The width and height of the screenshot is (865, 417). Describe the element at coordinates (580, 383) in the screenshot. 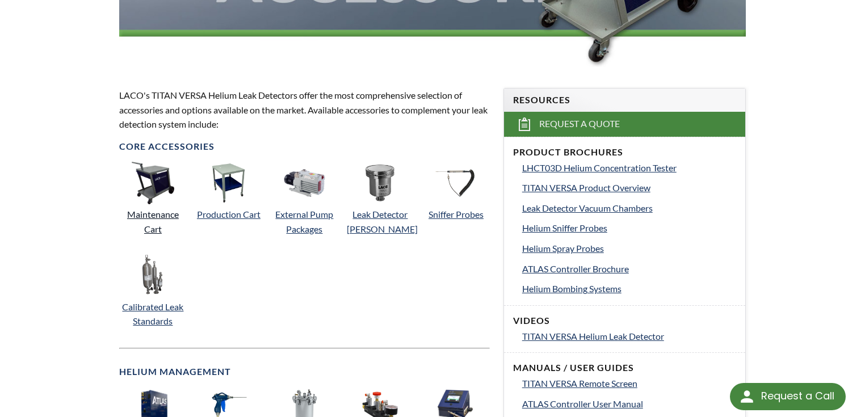

I see `span: TITAN VERSA Remote Screen` at that location.